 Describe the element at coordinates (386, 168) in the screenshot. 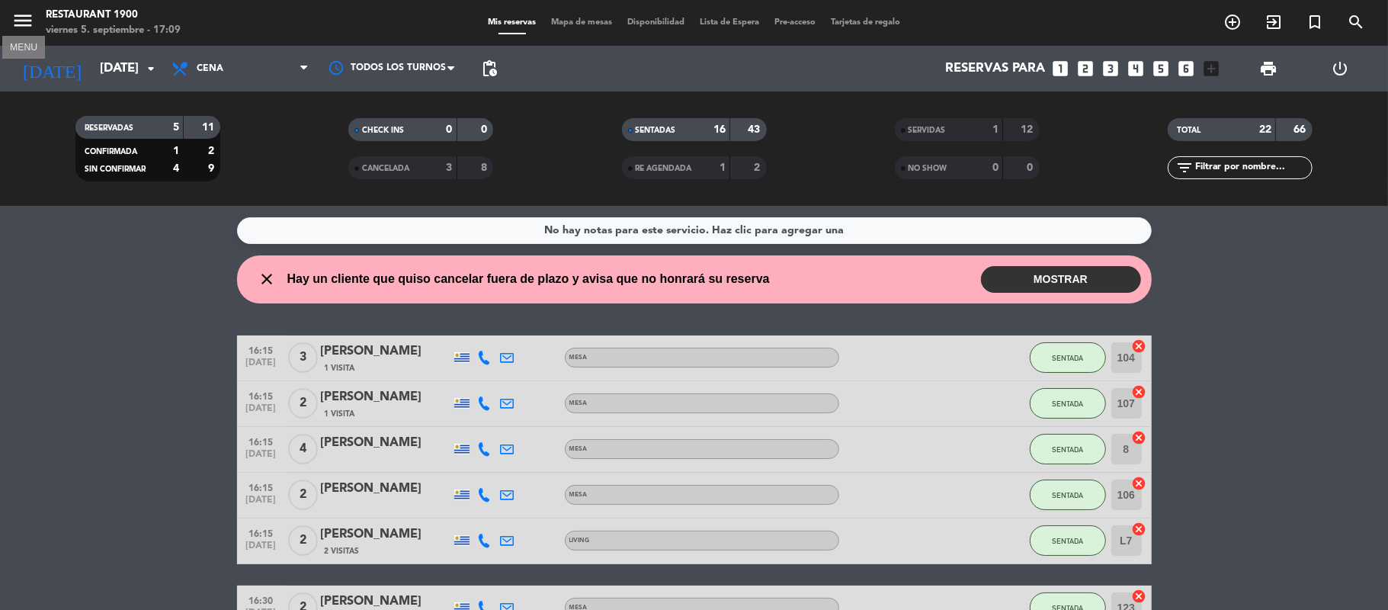

I see `span: CANCELADA` at that location.